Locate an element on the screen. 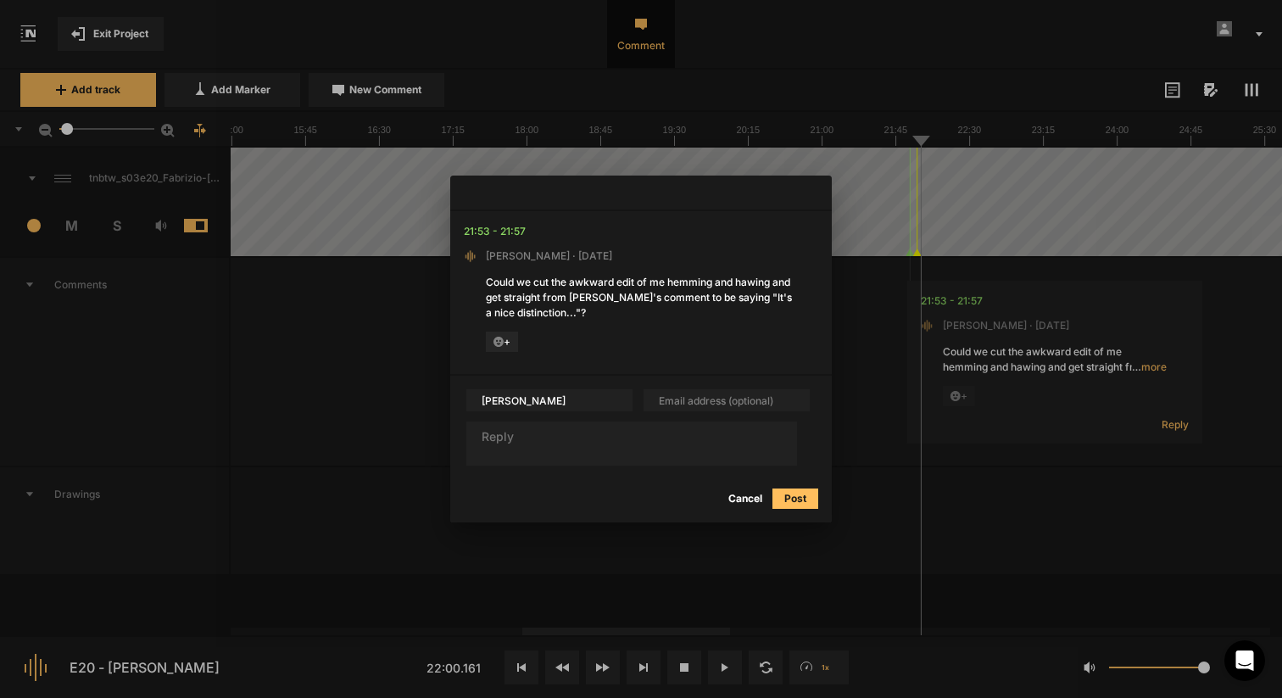 Image resolution: width=1282 pixels, height=698 pixels. button: Post is located at coordinates (796, 499).